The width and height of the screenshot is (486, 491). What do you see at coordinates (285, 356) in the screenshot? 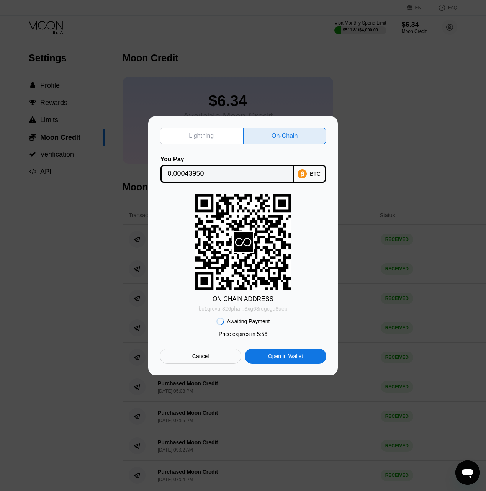
I see `div: Open in Wallet` at bounding box center [285, 356].